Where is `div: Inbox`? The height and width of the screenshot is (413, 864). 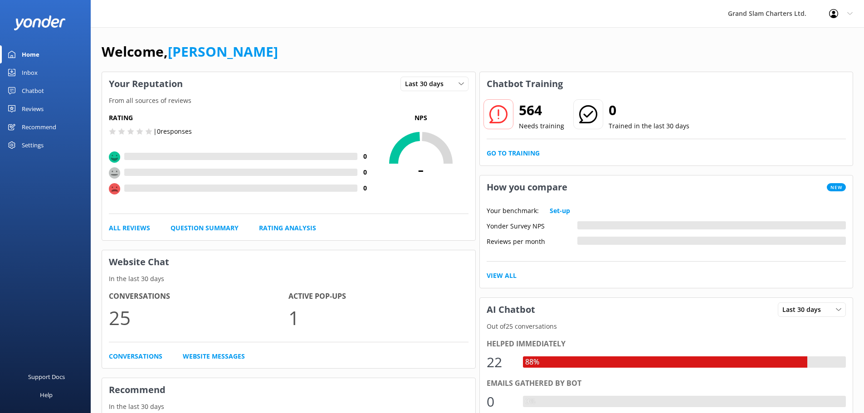
div: Inbox is located at coordinates (29, 73).